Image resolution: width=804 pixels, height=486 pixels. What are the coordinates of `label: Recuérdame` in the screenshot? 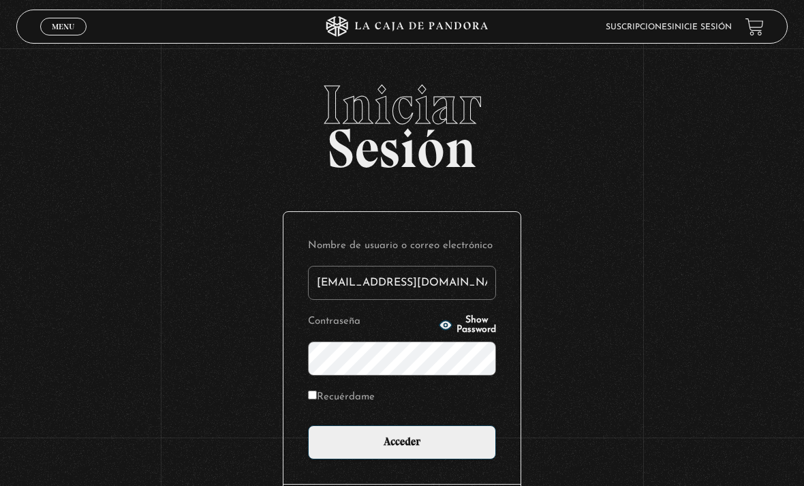 It's located at (341, 396).